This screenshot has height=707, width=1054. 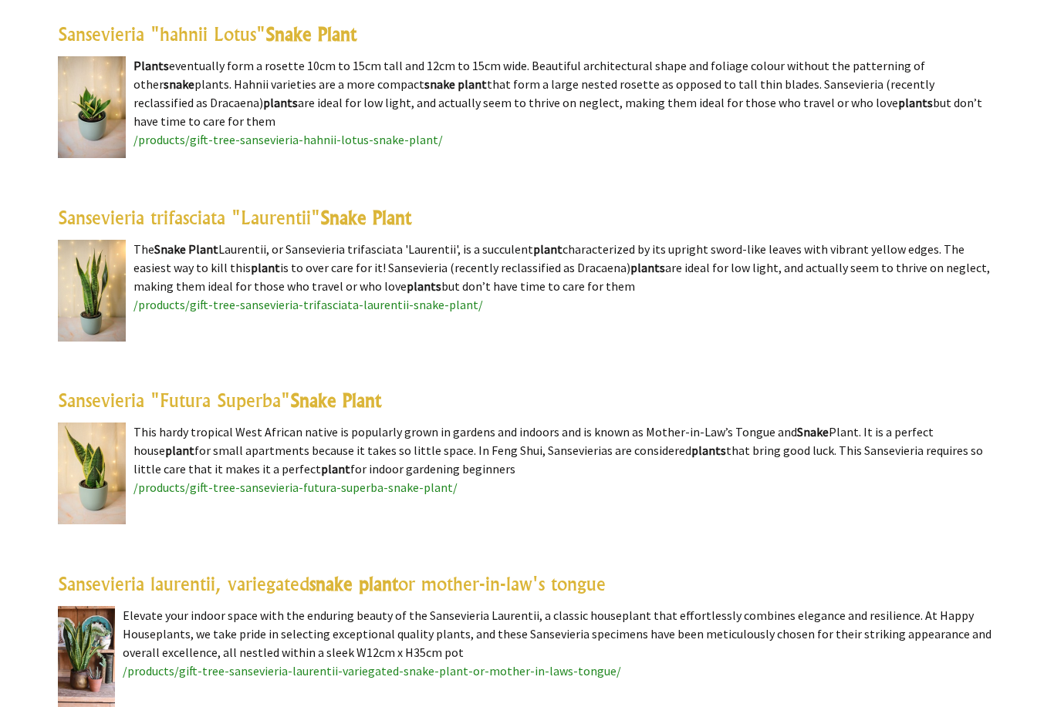 I want to click on a: Sansevieria laurentii, variegatedsnake plantor mother-in-law's tongue, so click(x=332, y=585).